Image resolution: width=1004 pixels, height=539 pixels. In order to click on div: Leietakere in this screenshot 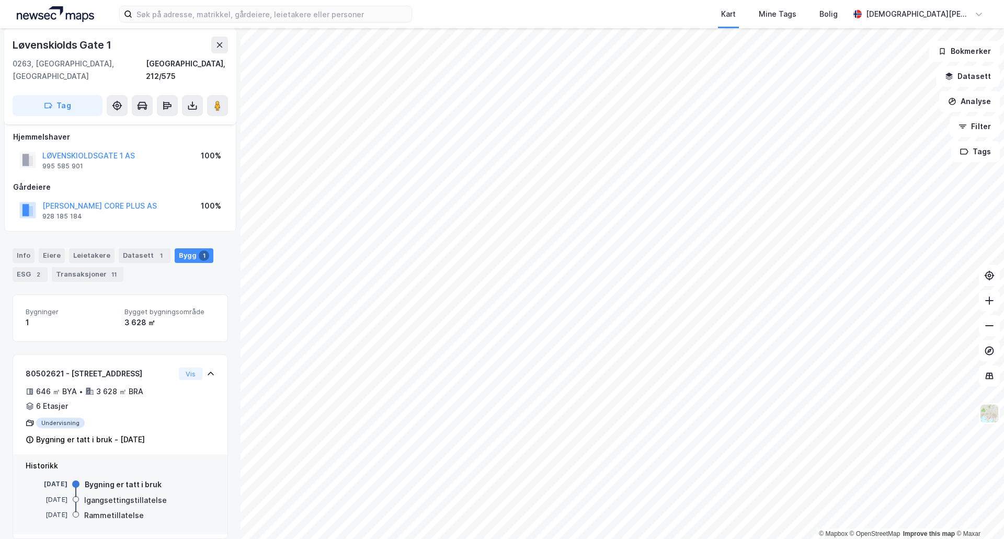, I will do `click(91, 256)`.